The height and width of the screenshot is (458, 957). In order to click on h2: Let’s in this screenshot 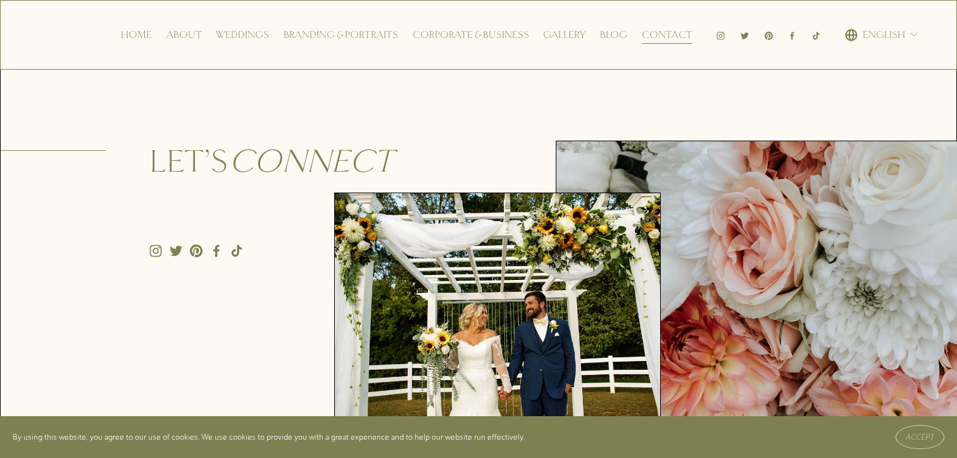, I will do `click(294, 161)`.